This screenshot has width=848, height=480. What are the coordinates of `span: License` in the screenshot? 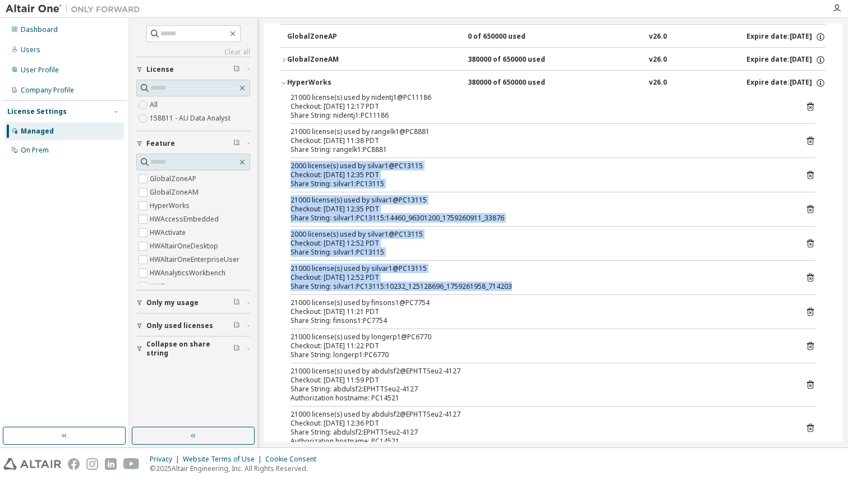 It's located at (160, 70).